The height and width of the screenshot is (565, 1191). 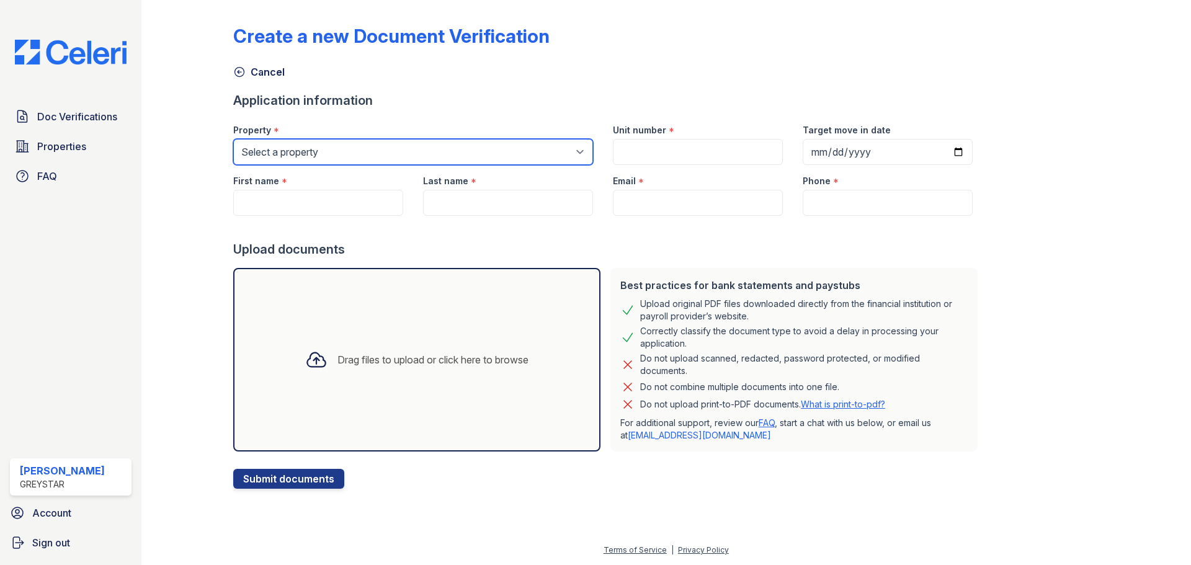 What do you see at coordinates (71, 52) in the screenshot?
I see `img: CE_Logo_Blue-a8612792a0a2168367f1c8372b55b34899dd931a85d93a1a3d3e32e68fde9ad4.png` at bounding box center [71, 52].